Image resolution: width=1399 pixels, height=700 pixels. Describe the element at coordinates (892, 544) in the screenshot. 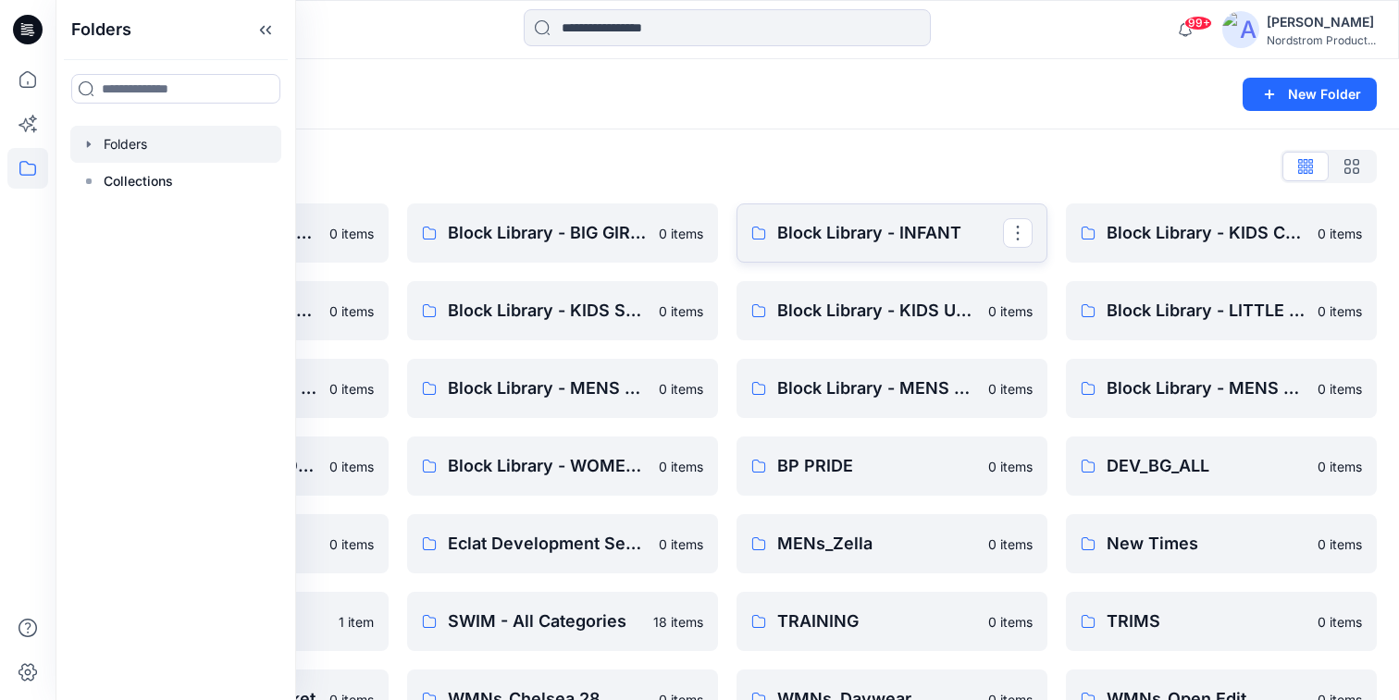

I see `a: MENs_Zella0 items` at that location.